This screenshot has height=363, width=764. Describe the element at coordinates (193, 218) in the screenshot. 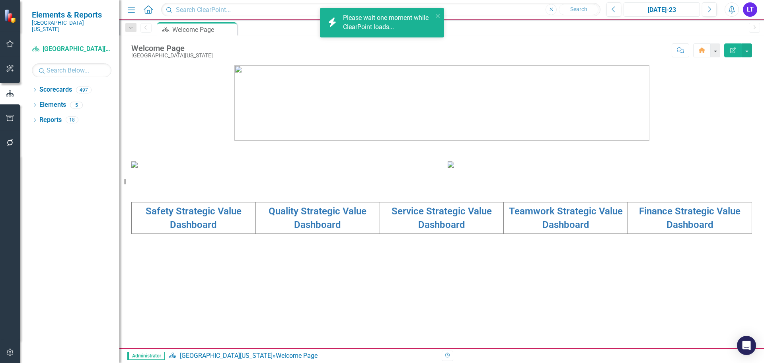

I see `a: Safety Strategic Value Dashboard` at that location.